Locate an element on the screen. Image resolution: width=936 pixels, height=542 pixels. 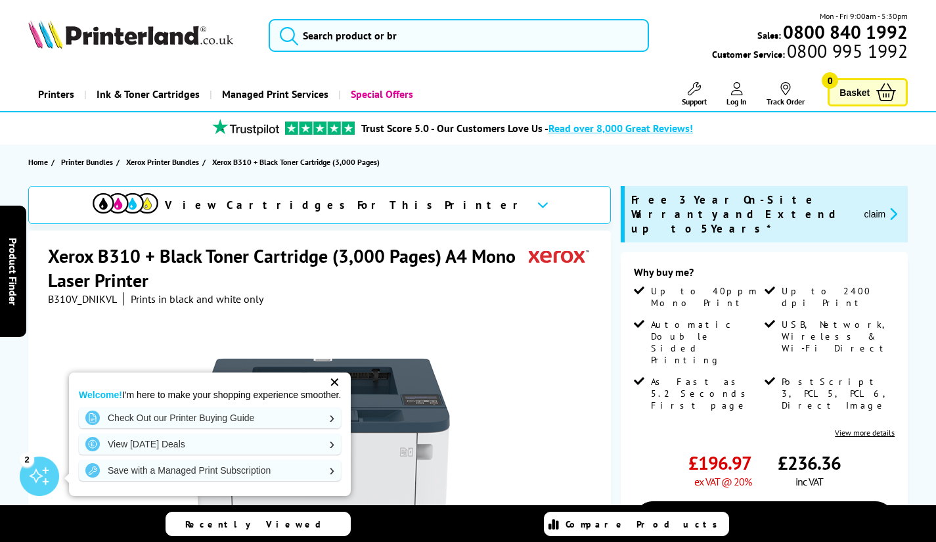
span: Compare Products is located at coordinates (645, 524).